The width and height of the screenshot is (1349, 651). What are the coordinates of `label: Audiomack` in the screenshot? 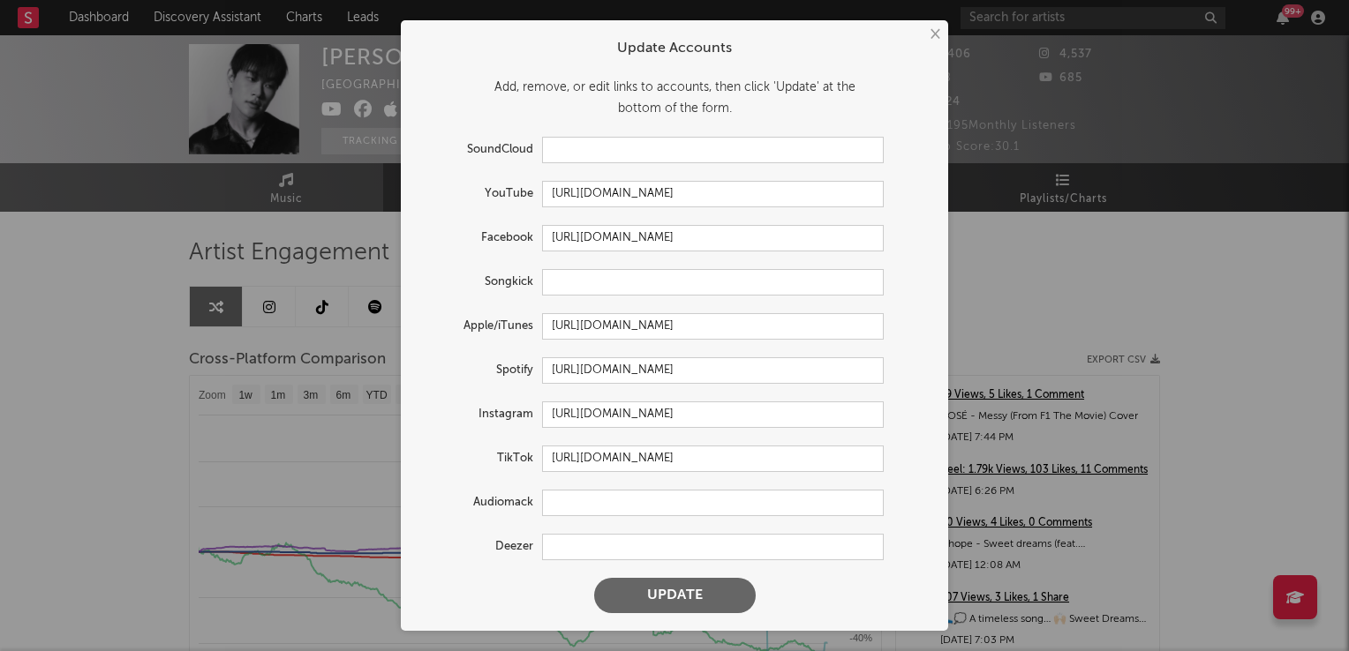 It's located at (480, 503).